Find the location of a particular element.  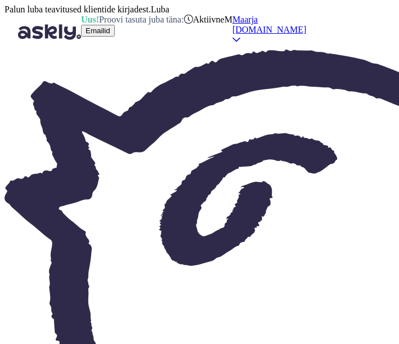

div: M is located at coordinates (229, 32).